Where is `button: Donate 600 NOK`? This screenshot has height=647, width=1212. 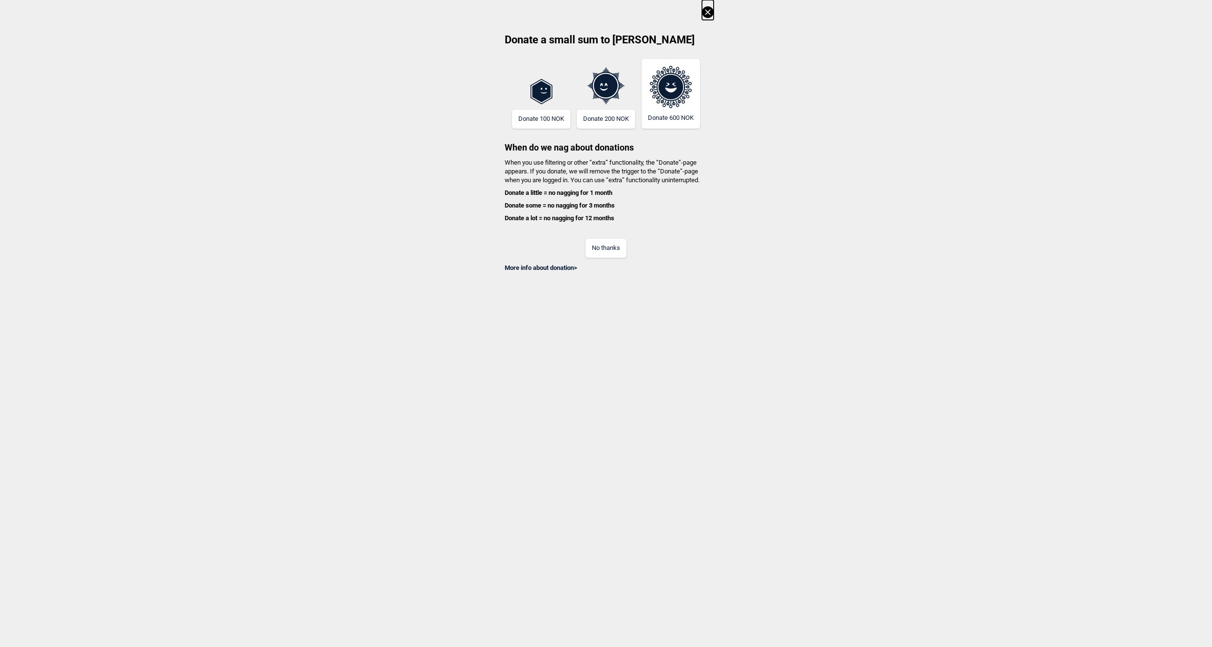
button: Donate 600 NOK is located at coordinates (671, 94).